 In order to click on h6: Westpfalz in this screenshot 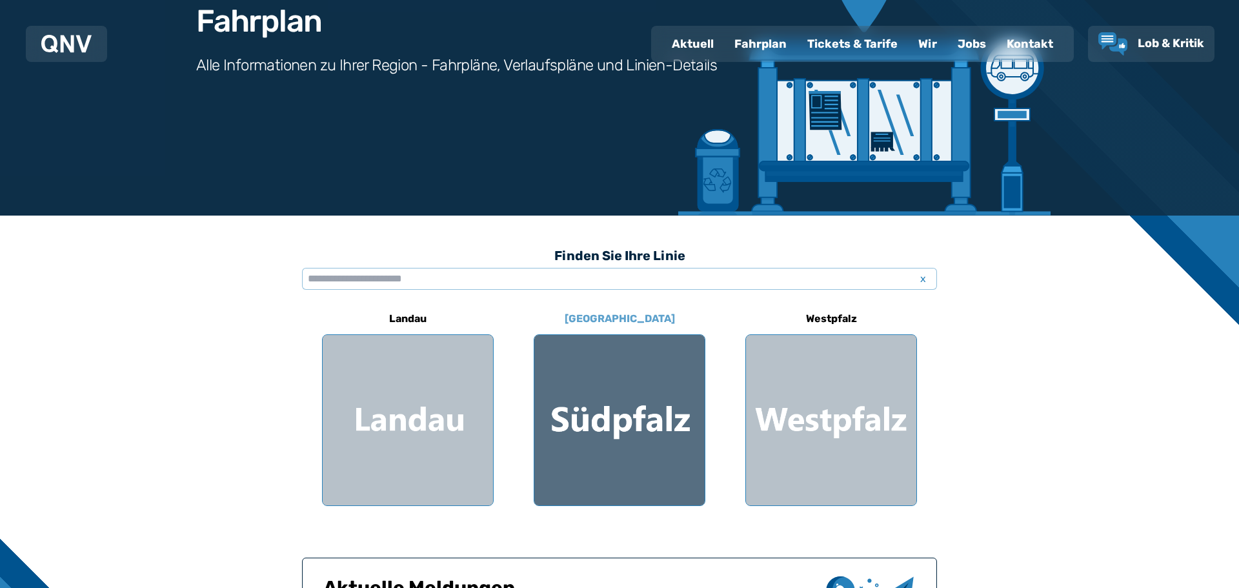, I will do `click(831, 319)`.